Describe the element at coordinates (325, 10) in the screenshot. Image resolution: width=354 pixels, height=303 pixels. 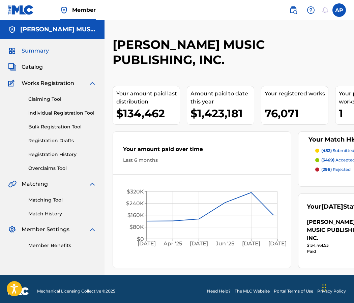
I see `div: Notifications` at that location.